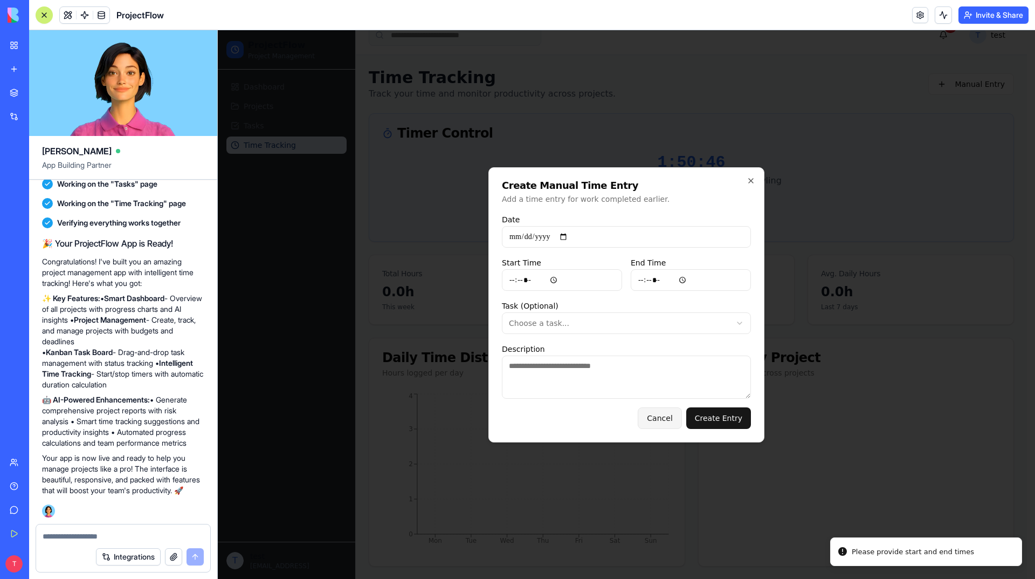  I want to click on button: Create Entry, so click(501, 388).